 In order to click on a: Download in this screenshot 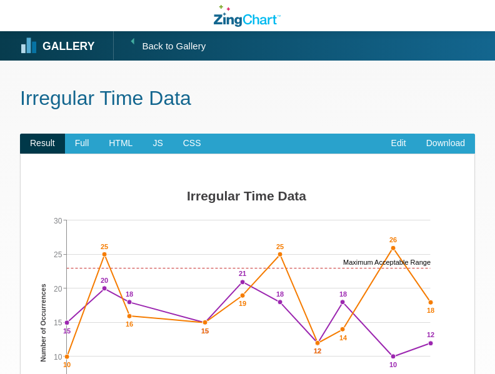, I will do `click(445, 144)`.